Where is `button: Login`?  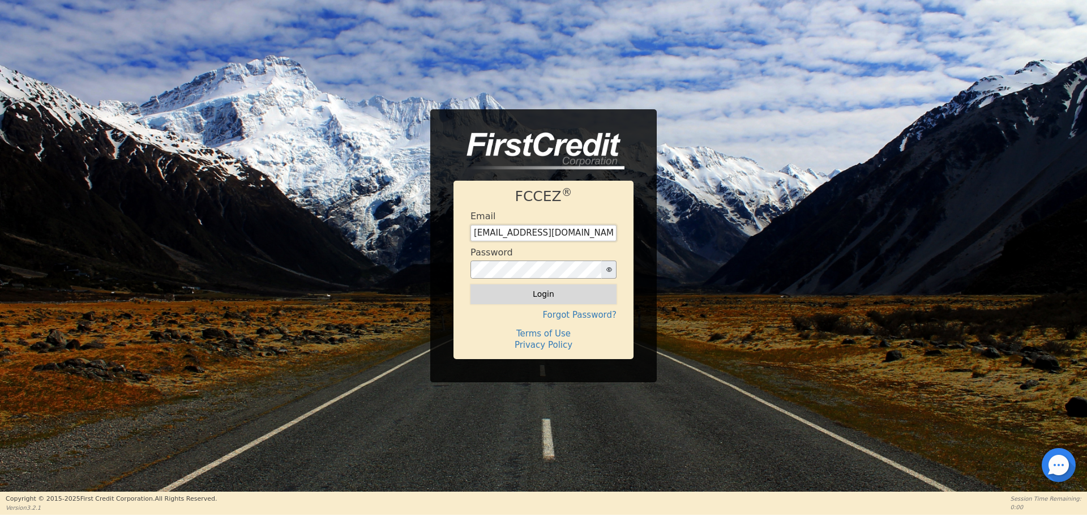 button: Login is located at coordinates (543, 294).